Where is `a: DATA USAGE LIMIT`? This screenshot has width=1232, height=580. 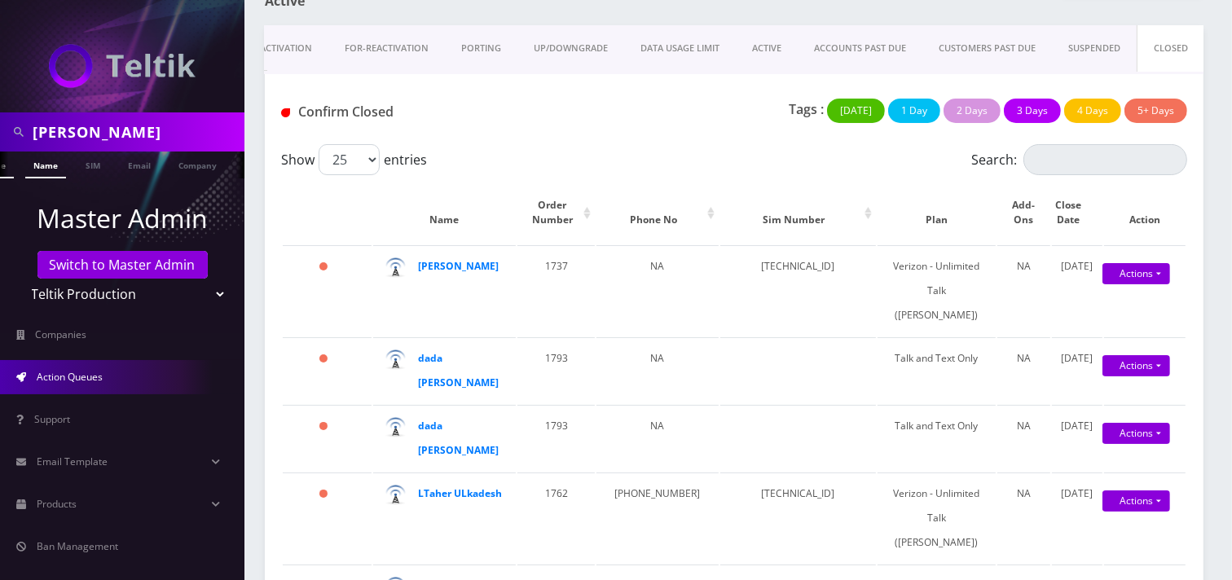
a: DATA USAGE LIMIT is located at coordinates (679, 48).